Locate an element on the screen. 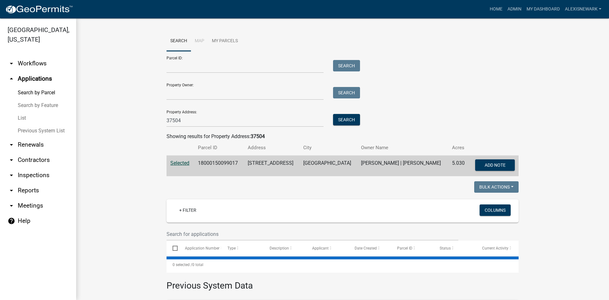 Image resolution: width=609 pixels, height=300 pixels. i: arrow_drop_up is located at coordinates (11, 79).